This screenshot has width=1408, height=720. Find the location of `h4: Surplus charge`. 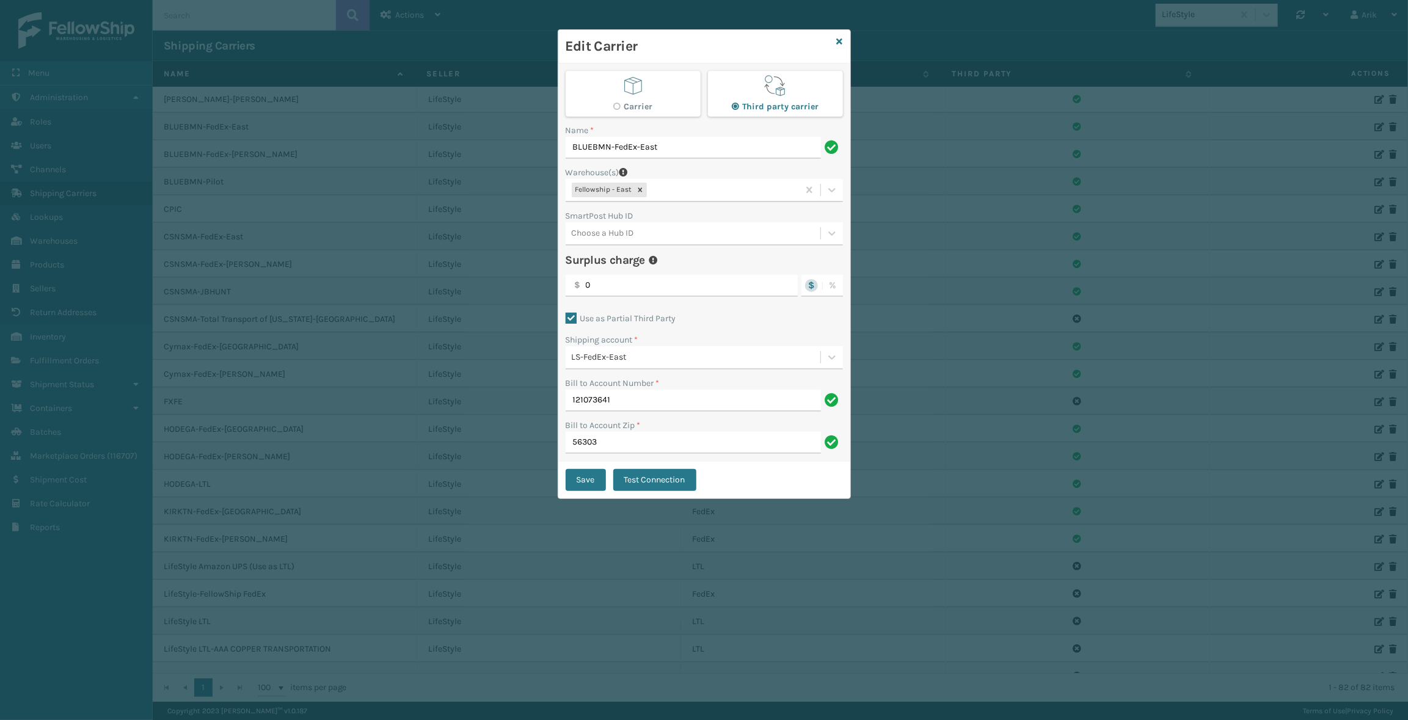

h4: Surplus charge is located at coordinates (605, 260).